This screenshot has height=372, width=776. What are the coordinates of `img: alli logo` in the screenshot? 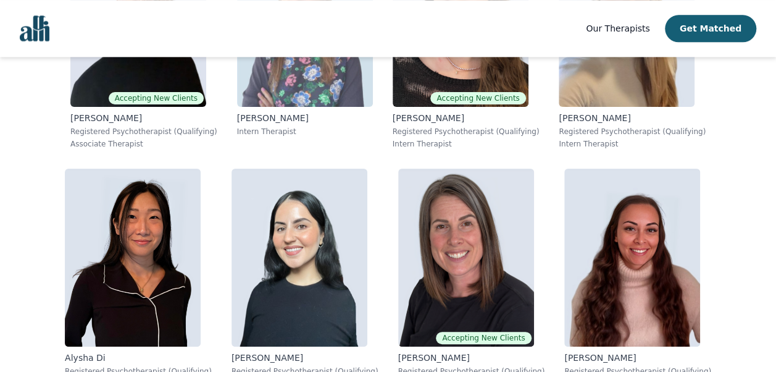 It's located at (35, 28).